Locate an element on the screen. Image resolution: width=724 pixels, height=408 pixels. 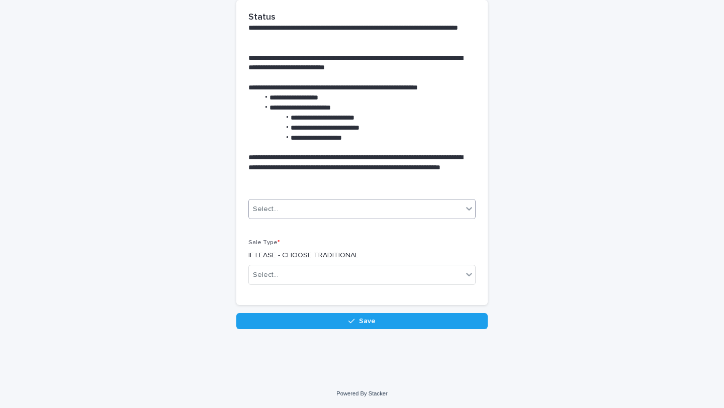
span: Sale Type is located at coordinates (264, 243).